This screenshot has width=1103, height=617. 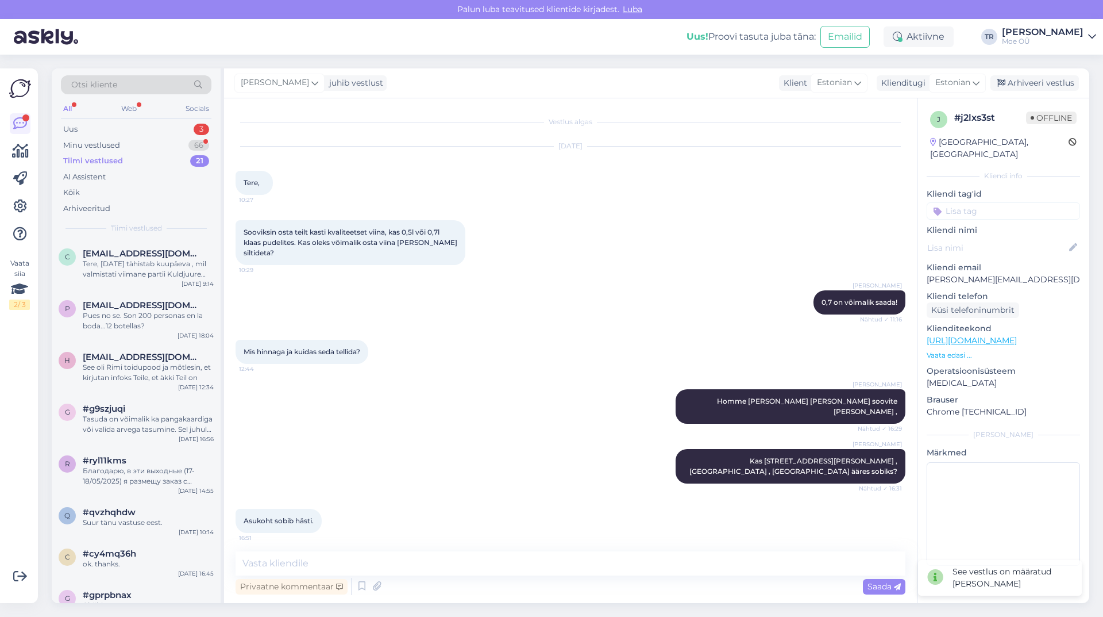 I want to click on div: Tasuda on võimalik ka pangakaardiga või valida arvega tasumine. Sel juhul saadame arve teile emai..., so click(x=148, y=424).